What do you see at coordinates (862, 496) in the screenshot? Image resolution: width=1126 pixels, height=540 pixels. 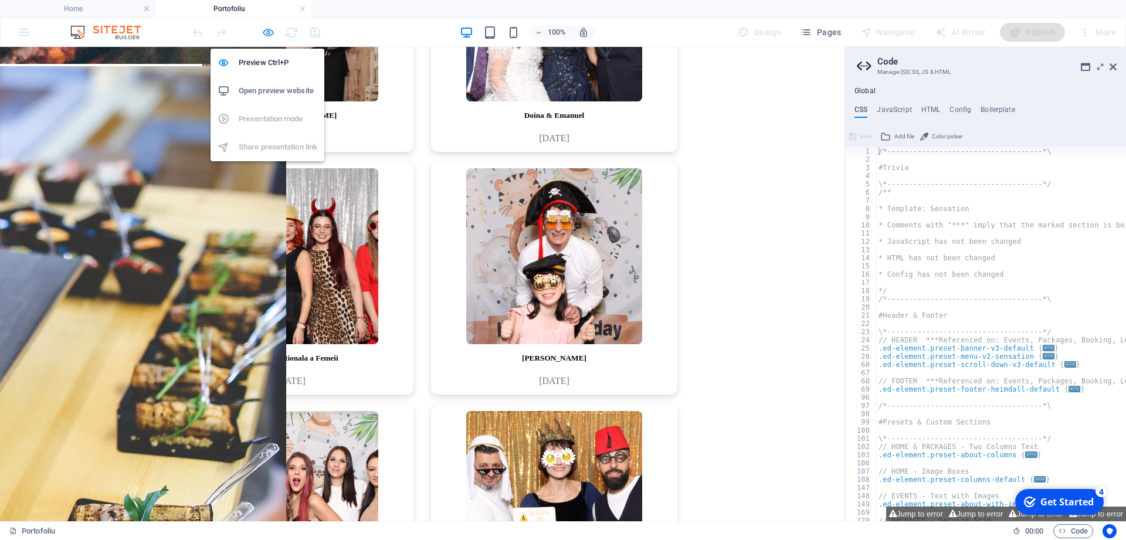 I see `div: 148` at bounding box center [862, 496].